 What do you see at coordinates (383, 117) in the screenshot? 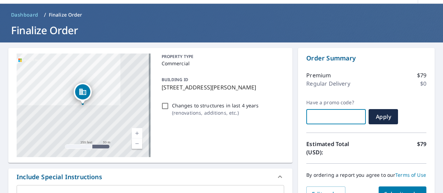
I see `button: Apply` at bounding box center [383, 117].